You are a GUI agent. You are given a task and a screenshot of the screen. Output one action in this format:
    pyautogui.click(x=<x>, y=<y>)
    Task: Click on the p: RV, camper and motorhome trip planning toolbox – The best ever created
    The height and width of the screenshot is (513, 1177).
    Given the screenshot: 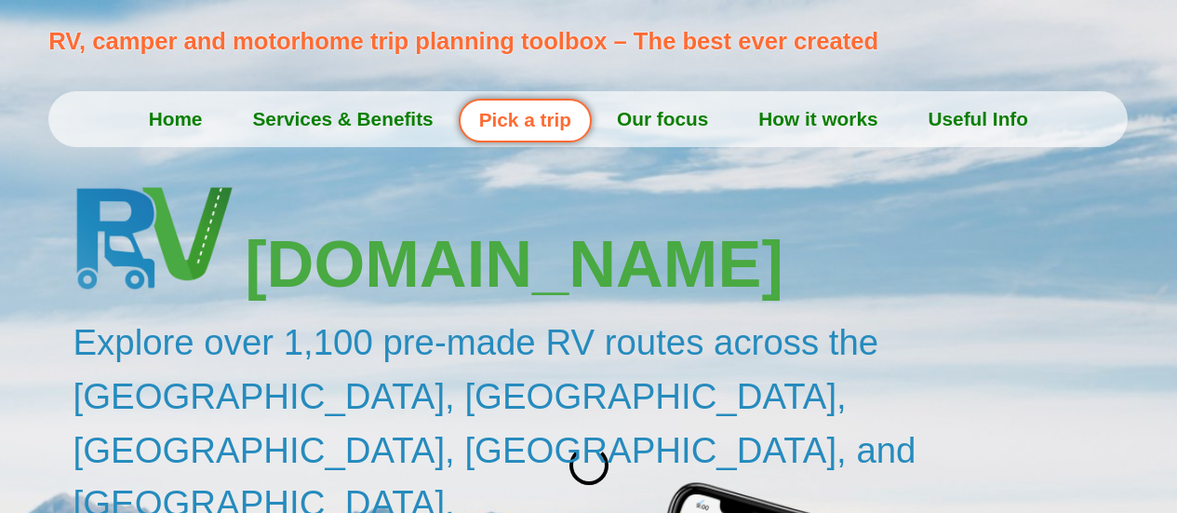 What is the action you would take?
    pyautogui.click(x=593, y=41)
    